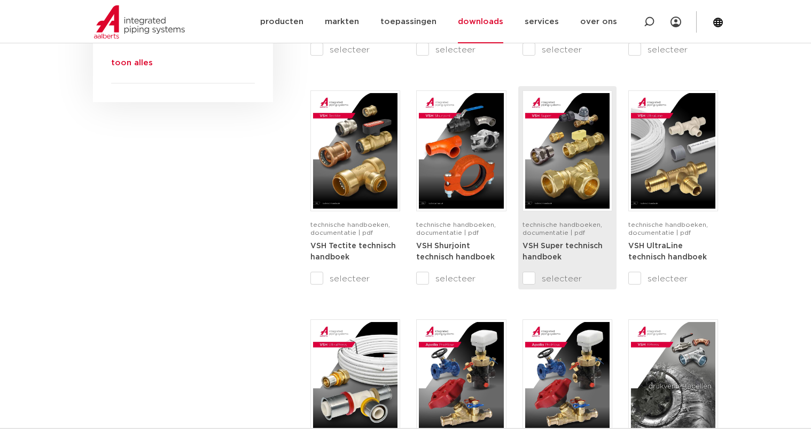 This screenshot has width=811, height=429. Describe the element at coordinates (132, 65) in the screenshot. I see `button: toon alles` at that location.